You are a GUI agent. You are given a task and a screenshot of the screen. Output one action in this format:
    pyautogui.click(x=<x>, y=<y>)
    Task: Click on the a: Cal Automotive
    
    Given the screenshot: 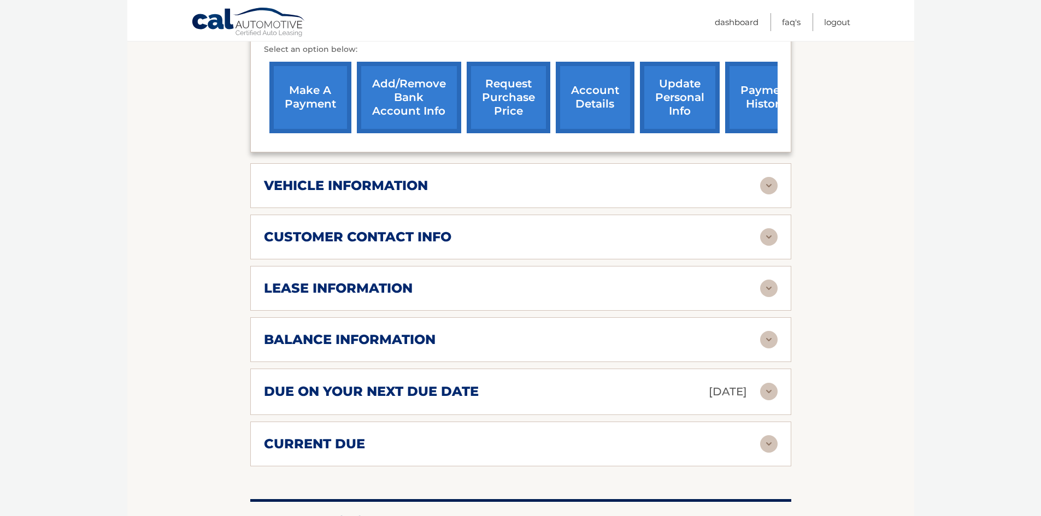 What is the action you would take?
    pyautogui.click(x=249, y=23)
    